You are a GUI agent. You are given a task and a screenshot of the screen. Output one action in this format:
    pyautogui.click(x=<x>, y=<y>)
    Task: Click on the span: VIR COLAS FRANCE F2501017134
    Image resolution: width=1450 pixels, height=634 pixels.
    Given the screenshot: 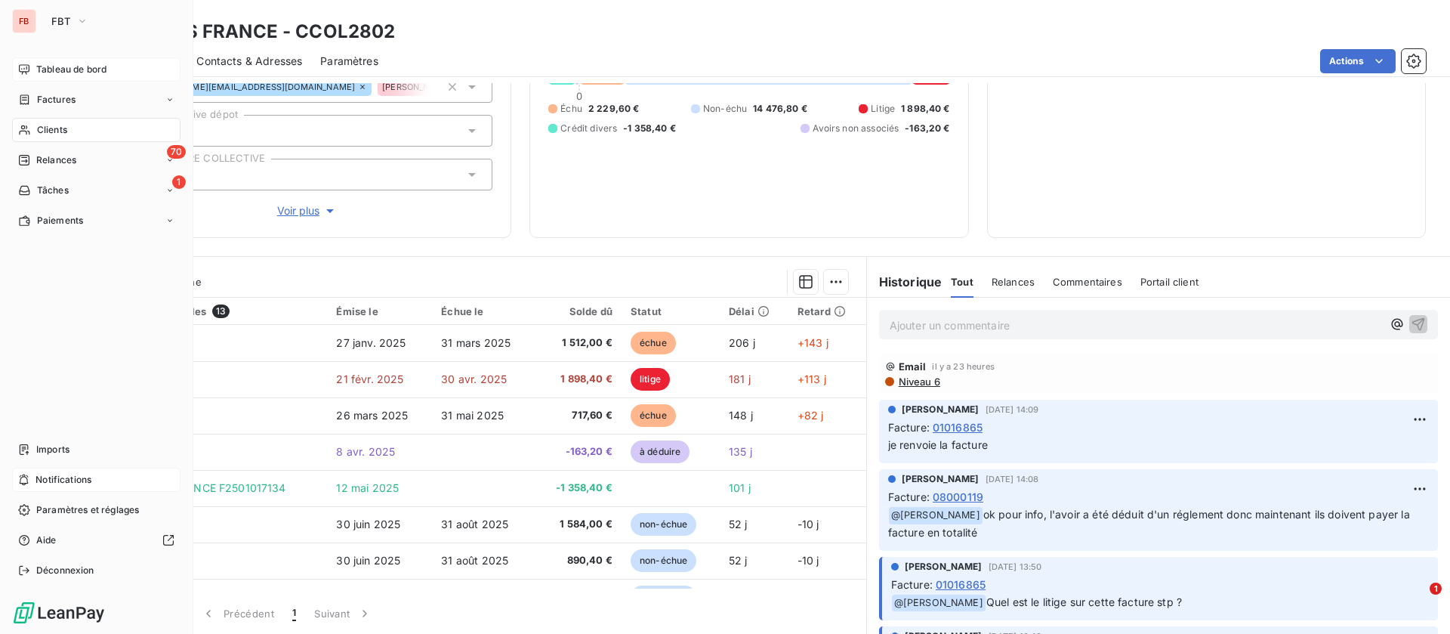 What is the action you would take?
    pyautogui.click(x=199, y=487)
    